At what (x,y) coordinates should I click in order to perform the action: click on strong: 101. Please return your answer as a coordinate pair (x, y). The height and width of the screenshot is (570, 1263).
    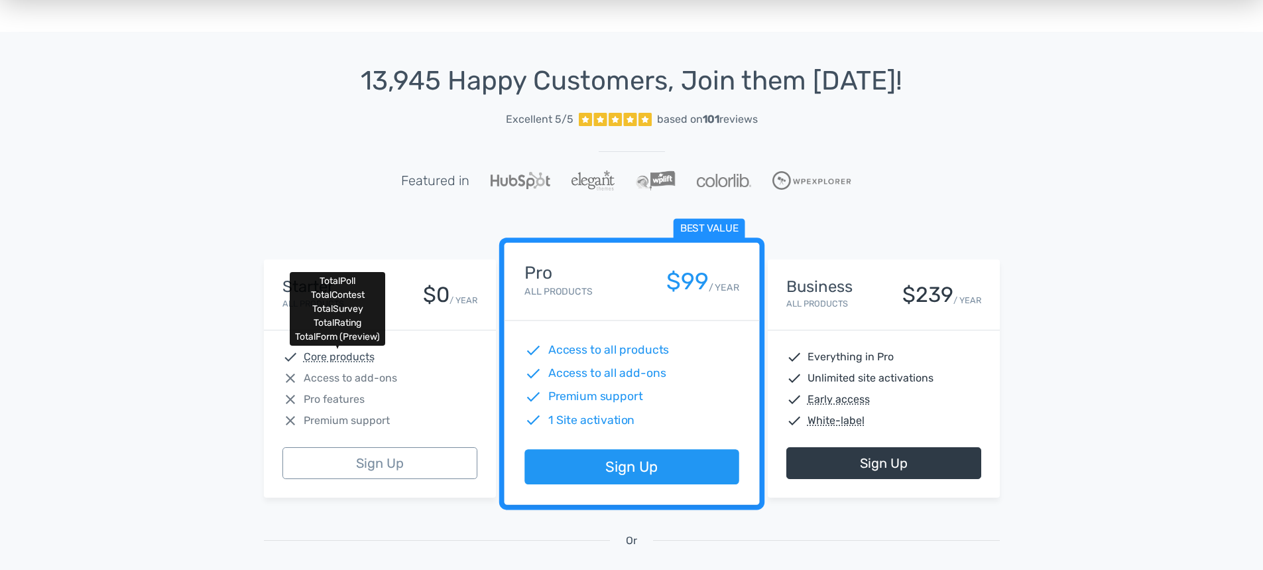
    Looking at the image, I should click on (711, 119).